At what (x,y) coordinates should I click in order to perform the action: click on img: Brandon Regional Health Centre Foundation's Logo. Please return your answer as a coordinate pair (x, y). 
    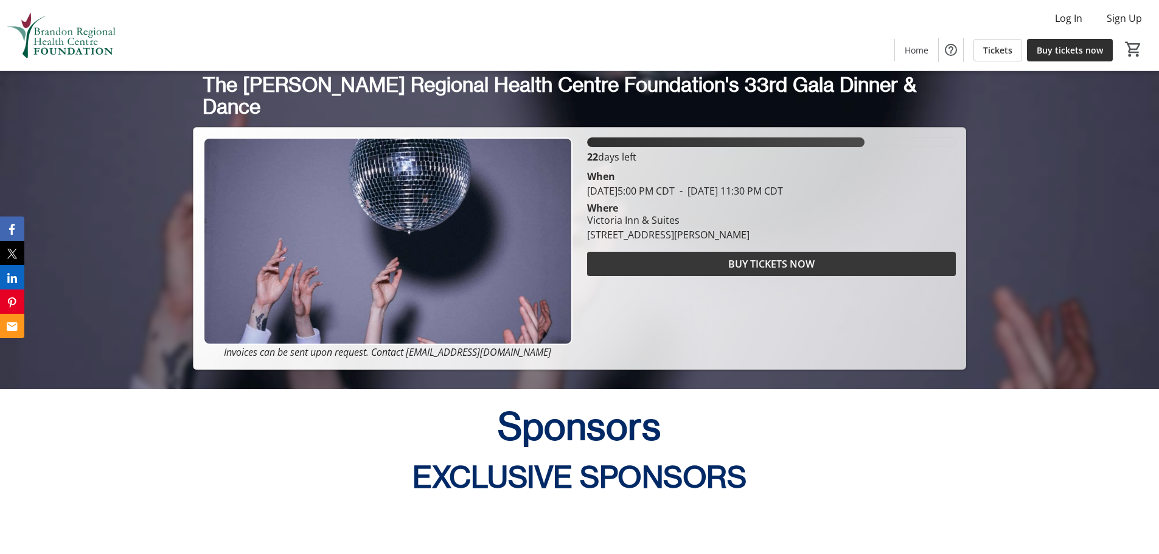
    Looking at the image, I should click on (61, 35).